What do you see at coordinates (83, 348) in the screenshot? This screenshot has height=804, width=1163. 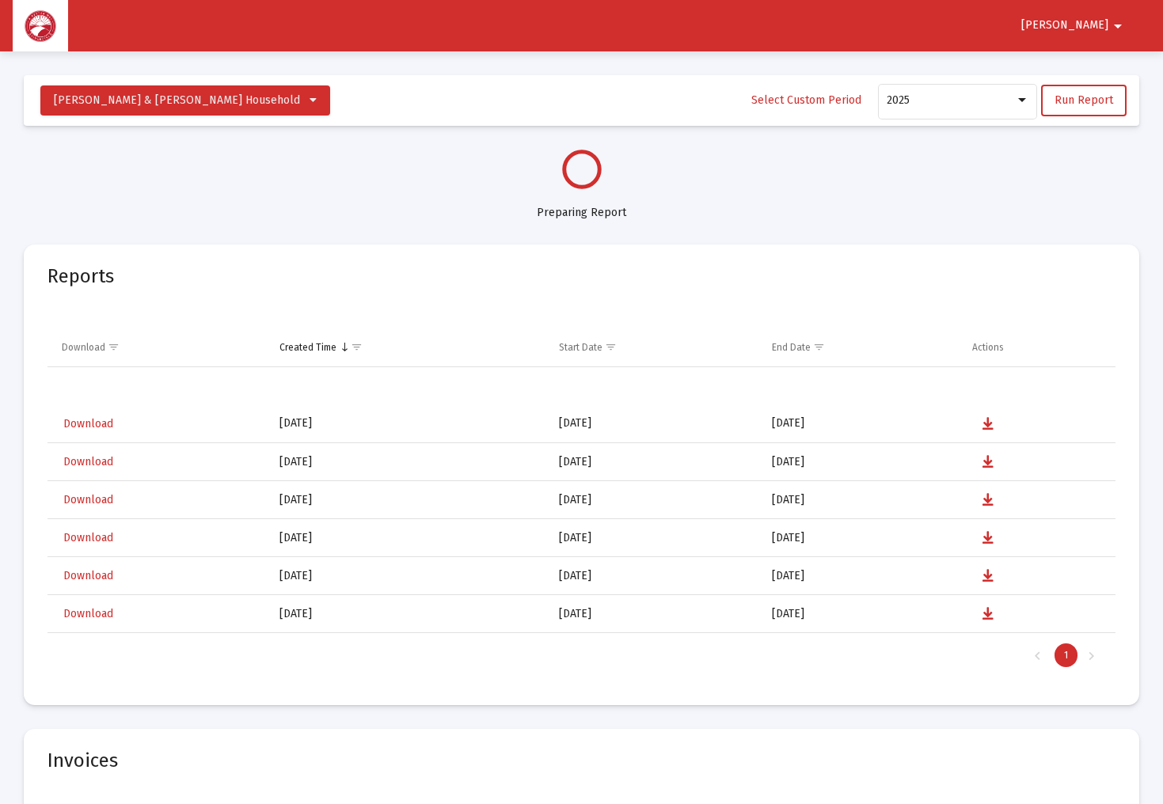 I see `div: Download` at bounding box center [83, 348].